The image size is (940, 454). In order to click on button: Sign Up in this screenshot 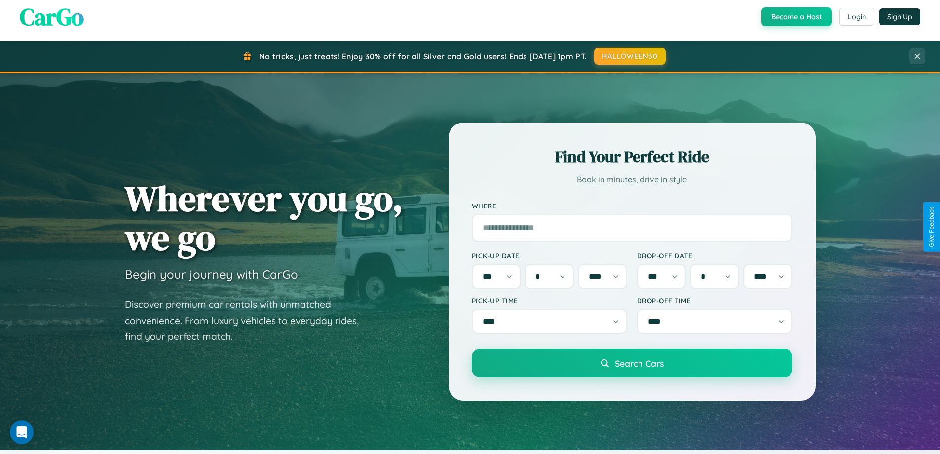, I will do `click(900, 17)`.